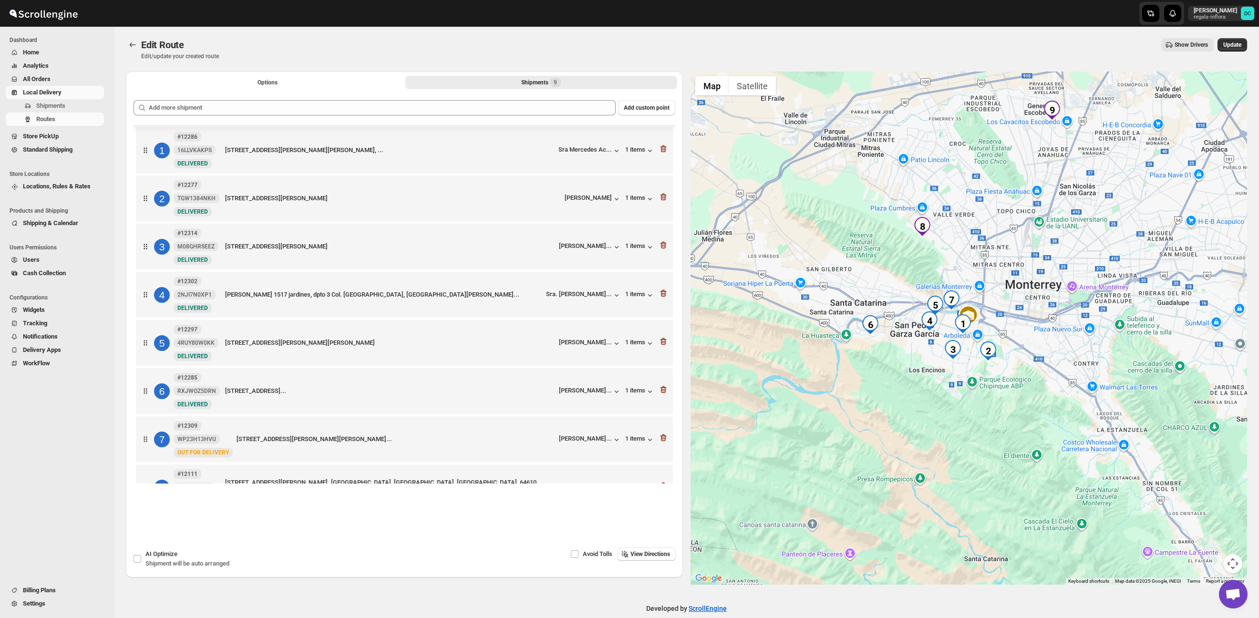 This screenshot has height=618, width=1259. What do you see at coordinates (196, 247) in the screenshot?
I see `span: M08GHRSEEZ` at bounding box center [196, 247].